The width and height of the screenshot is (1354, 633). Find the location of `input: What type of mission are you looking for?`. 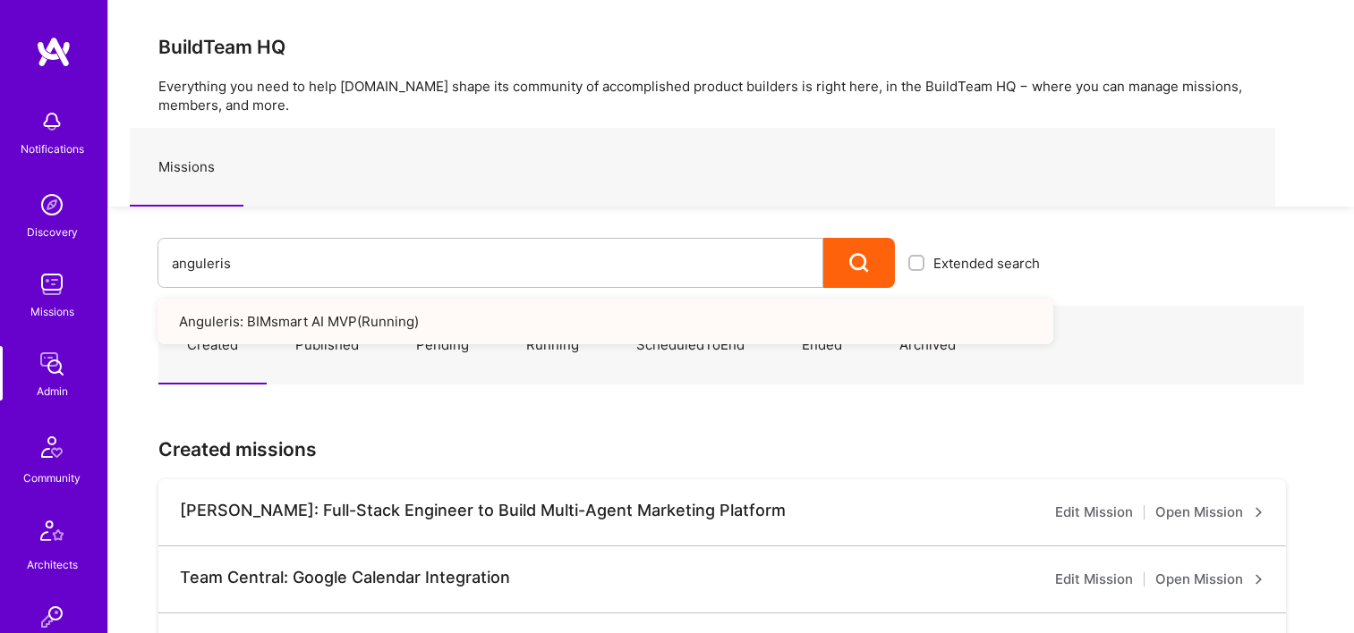

input: What type of mission are you looking for? is located at coordinates (490, 263).